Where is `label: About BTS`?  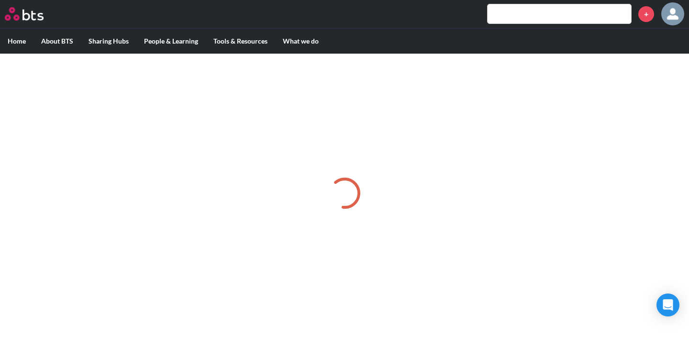 label: About BTS is located at coordinates (57, 41).